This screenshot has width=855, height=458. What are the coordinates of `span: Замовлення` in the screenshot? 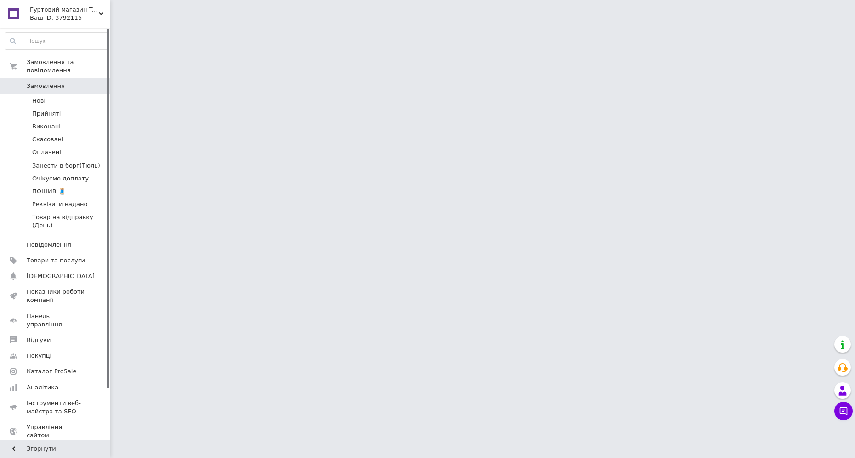 It's located at (46, 86).